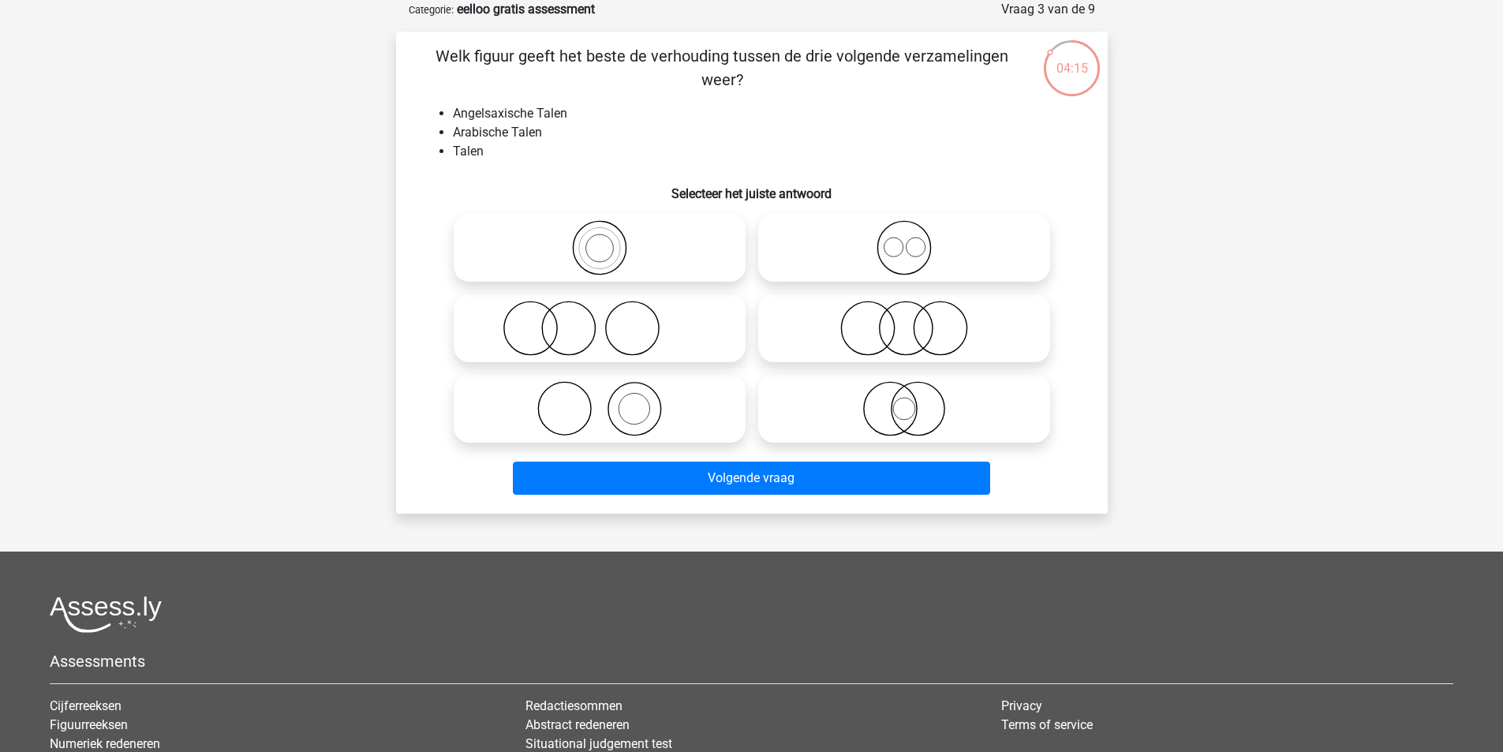 This screenshot has width=1503, height=752. What do you see at coordinates (1047, 724) in the screenshot?
I see `a: Terms of service` at bounding box center [1047, 724].